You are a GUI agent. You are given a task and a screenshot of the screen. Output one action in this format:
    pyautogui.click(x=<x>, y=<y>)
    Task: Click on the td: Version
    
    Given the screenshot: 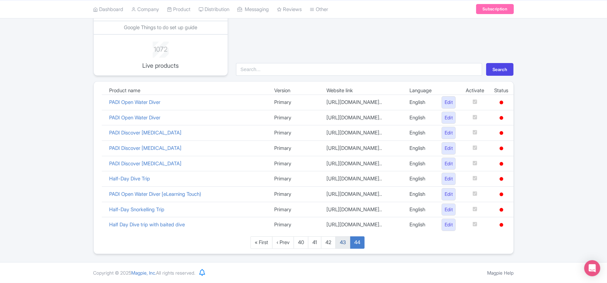 What is the action you would take?
    pyautogui.click(x=295, y=91)
    